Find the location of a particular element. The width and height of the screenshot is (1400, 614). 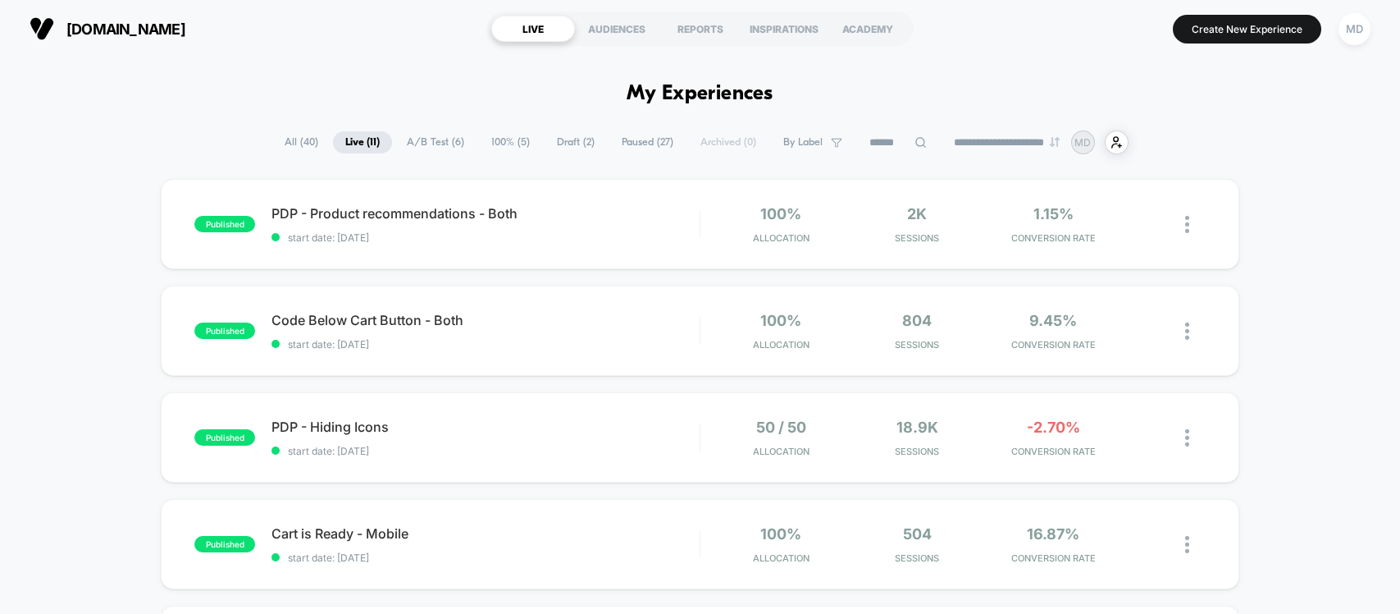

span: 2k is located at coordinates (917, 213).